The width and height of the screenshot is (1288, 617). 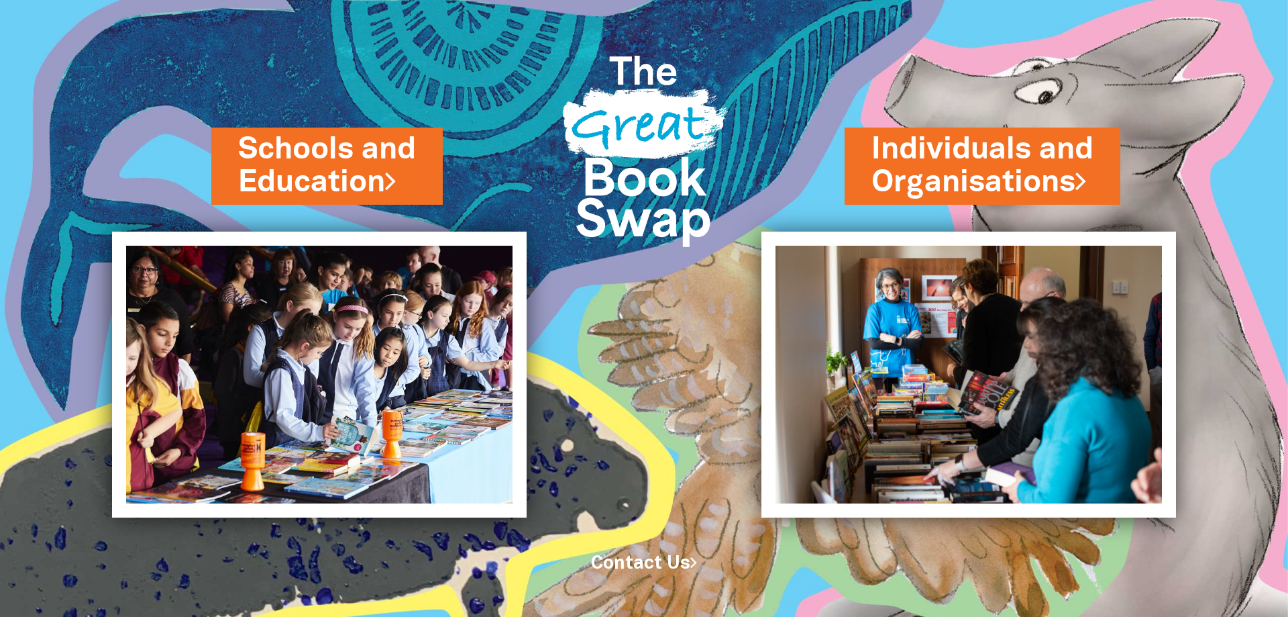 I want to click on img: Schools and Education, so click(x=319, y=374).